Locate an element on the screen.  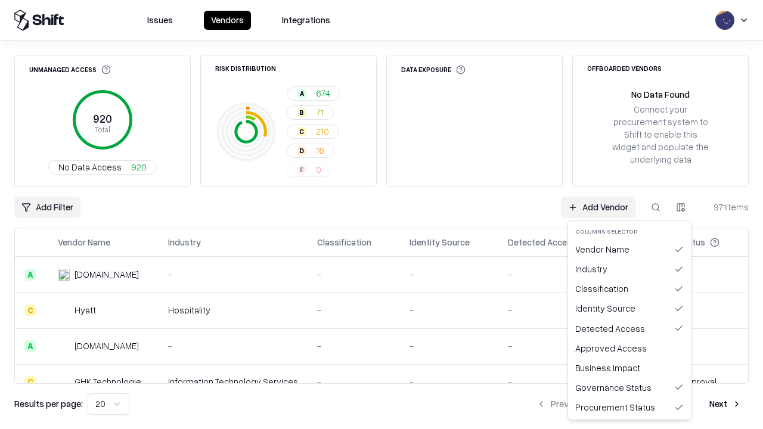
div: Columns selector is located at coordinates (630, 231).